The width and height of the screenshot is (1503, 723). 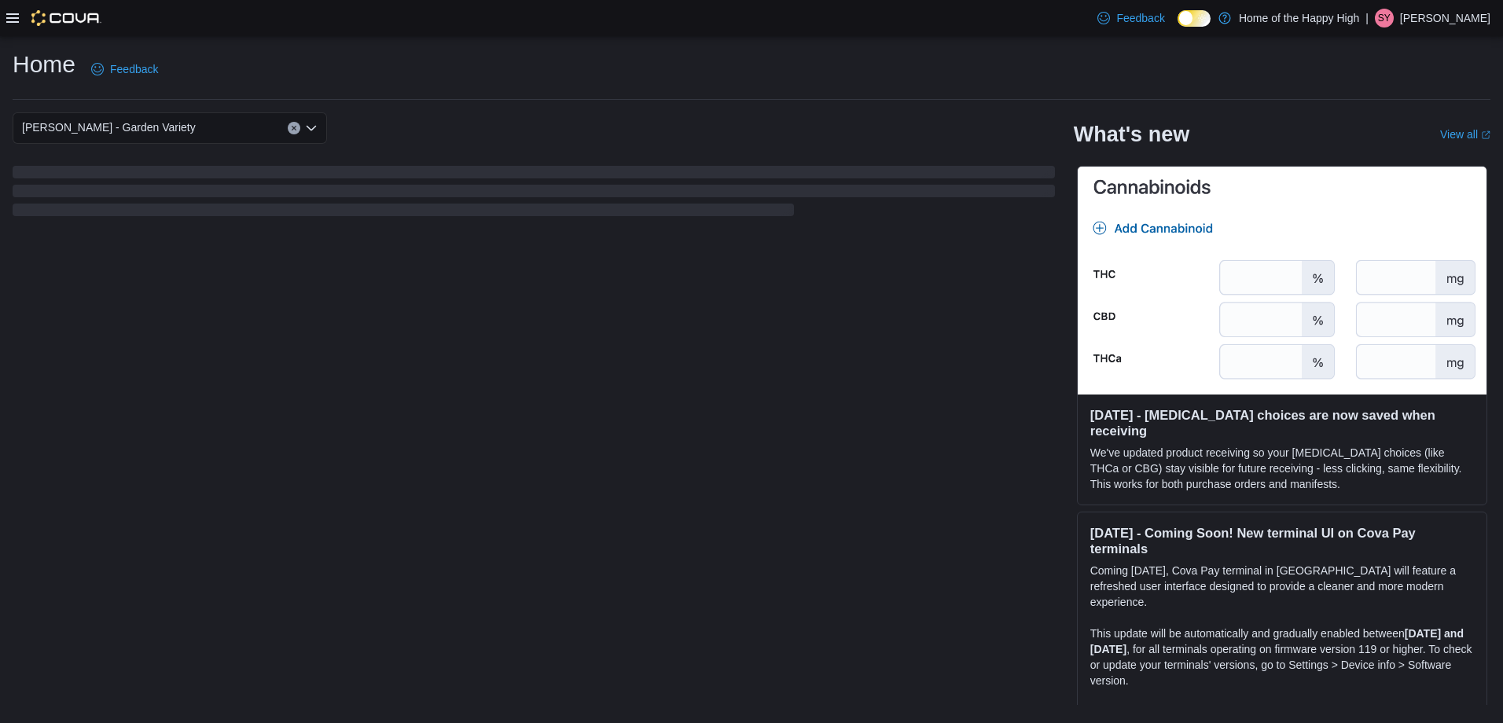 What do you see at coordinates (1384, 18) in the screenshot?
I see `div: Shelby Yeryk` at bounding box center [1384, 18].